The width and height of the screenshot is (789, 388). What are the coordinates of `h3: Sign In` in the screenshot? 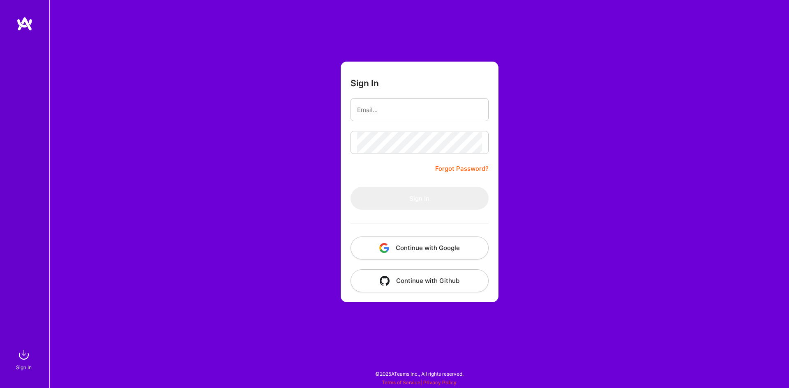 It's located at (364, 83).